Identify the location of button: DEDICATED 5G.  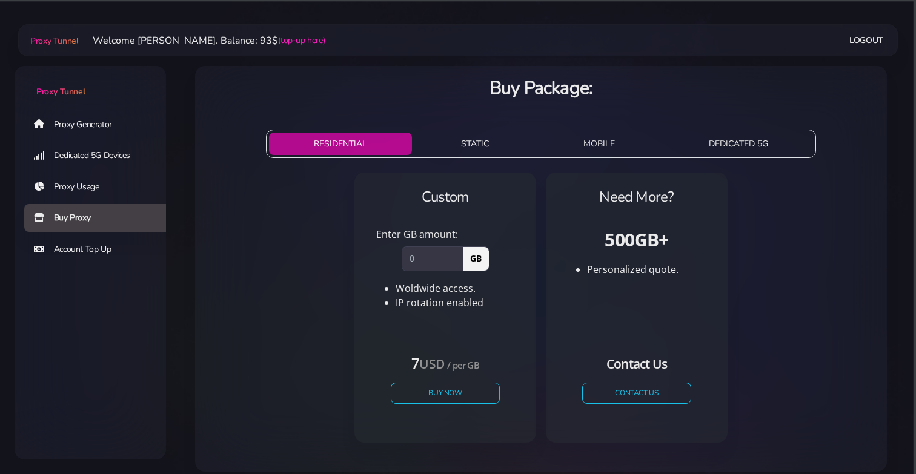
(738, 144).